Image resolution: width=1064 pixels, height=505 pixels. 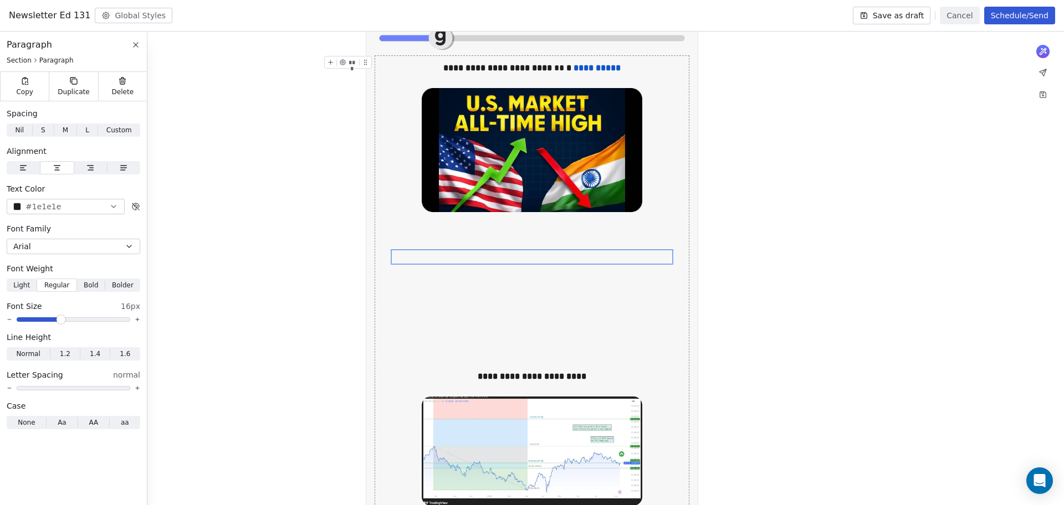 I want to click on span: 1.4, so click(x=95, y=354).